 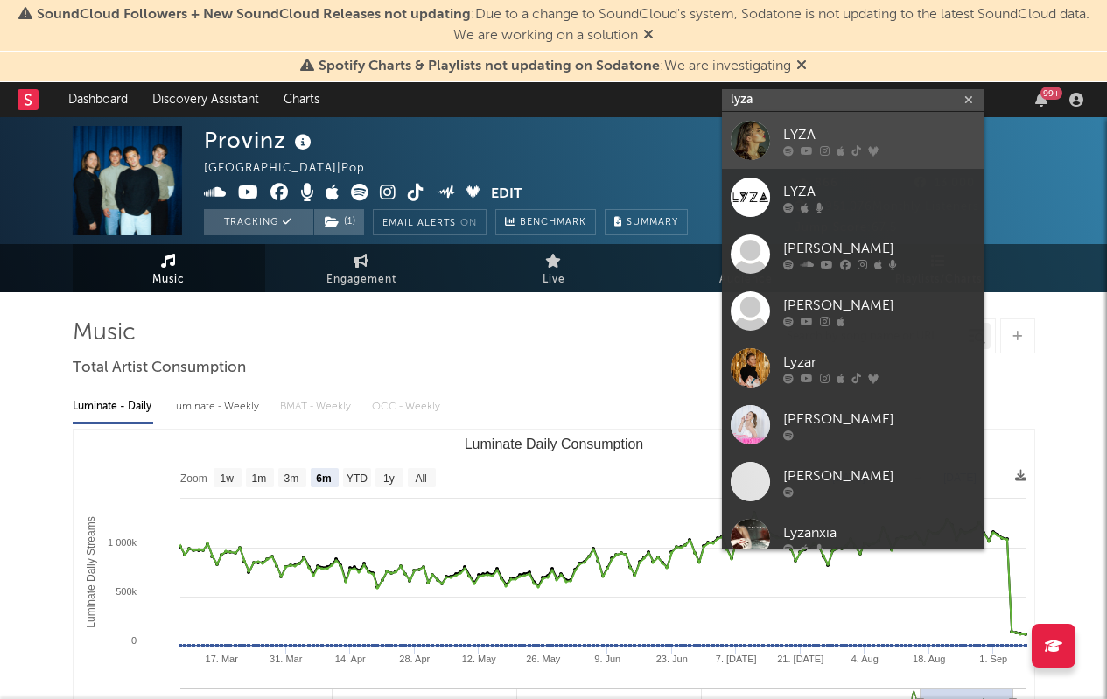 What do you see at coordinates (607, 659) in the screenshot?
I see `text: 9. Jun` at bounding box center [607, 659].